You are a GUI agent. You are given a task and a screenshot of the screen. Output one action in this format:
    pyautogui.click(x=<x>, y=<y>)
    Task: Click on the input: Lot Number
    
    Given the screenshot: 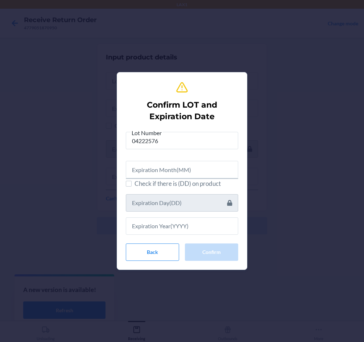 What is the action you would take?
    pyautogui.click(x=182, y=141)
    